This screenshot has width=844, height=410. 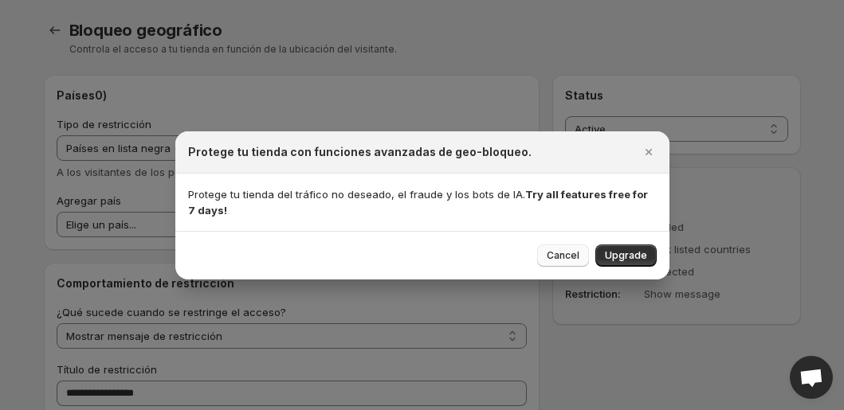 I want to click on span: Cancel, so click(x=563, y=256).